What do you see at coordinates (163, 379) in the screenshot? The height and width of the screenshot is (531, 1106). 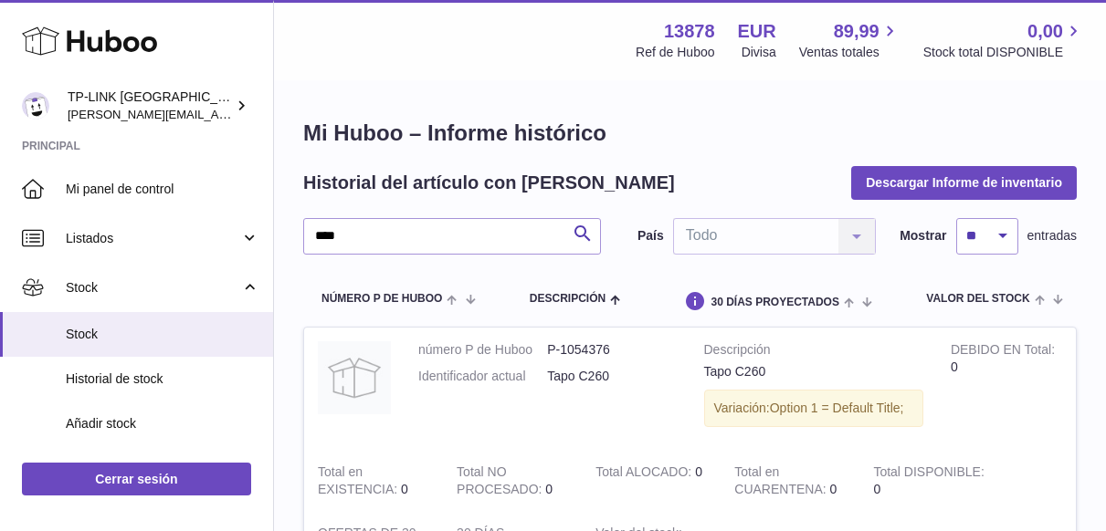 I see `span: Historial de stock` at bounding box center [163, 379].